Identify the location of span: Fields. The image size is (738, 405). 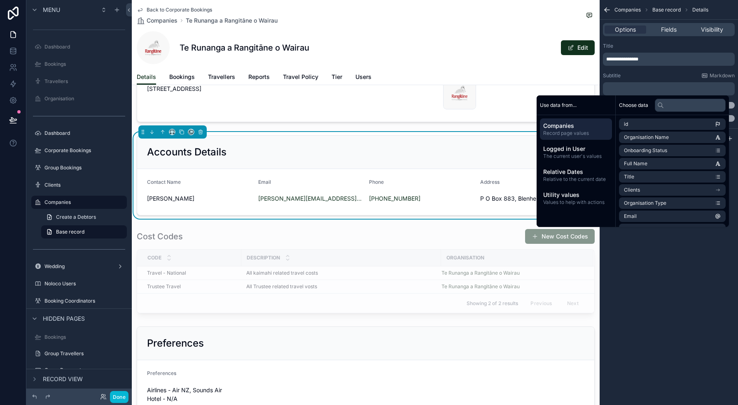
(669, 30).